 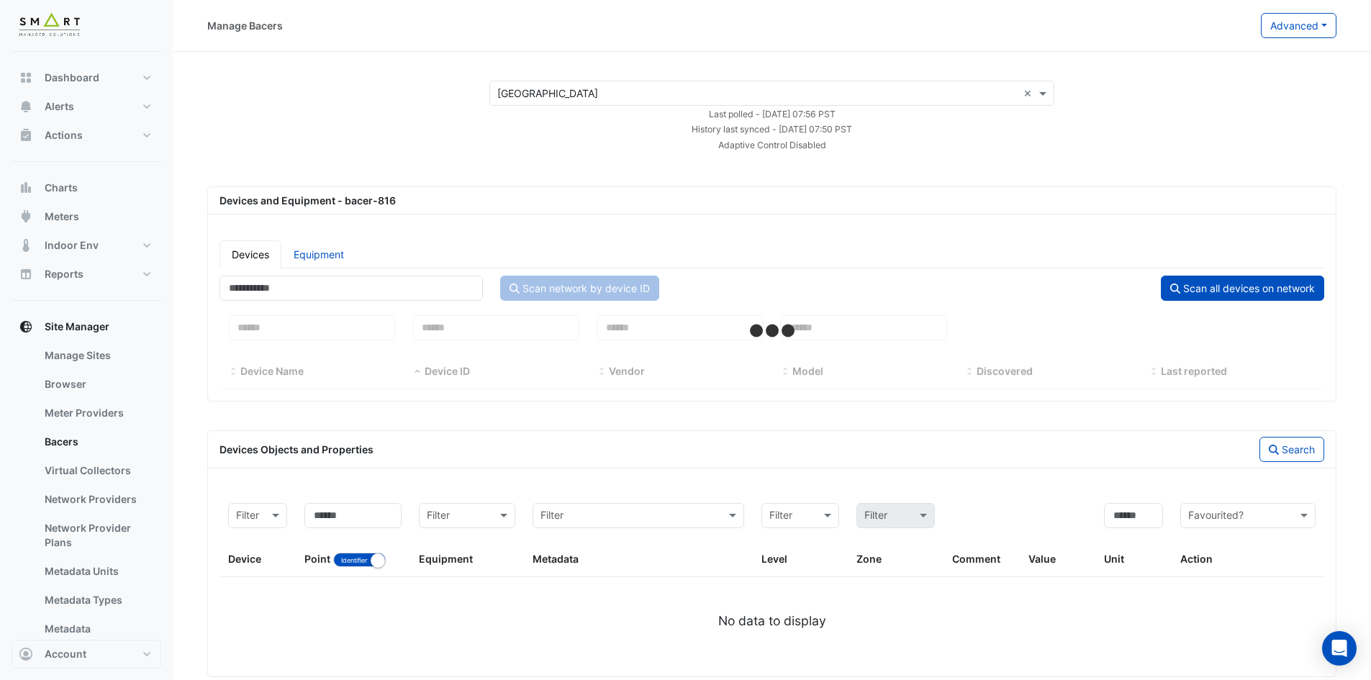 What do you see at coordinates (63, 135) in the screenshot?
I see `span: Actions` at bounding box center [63, 135].